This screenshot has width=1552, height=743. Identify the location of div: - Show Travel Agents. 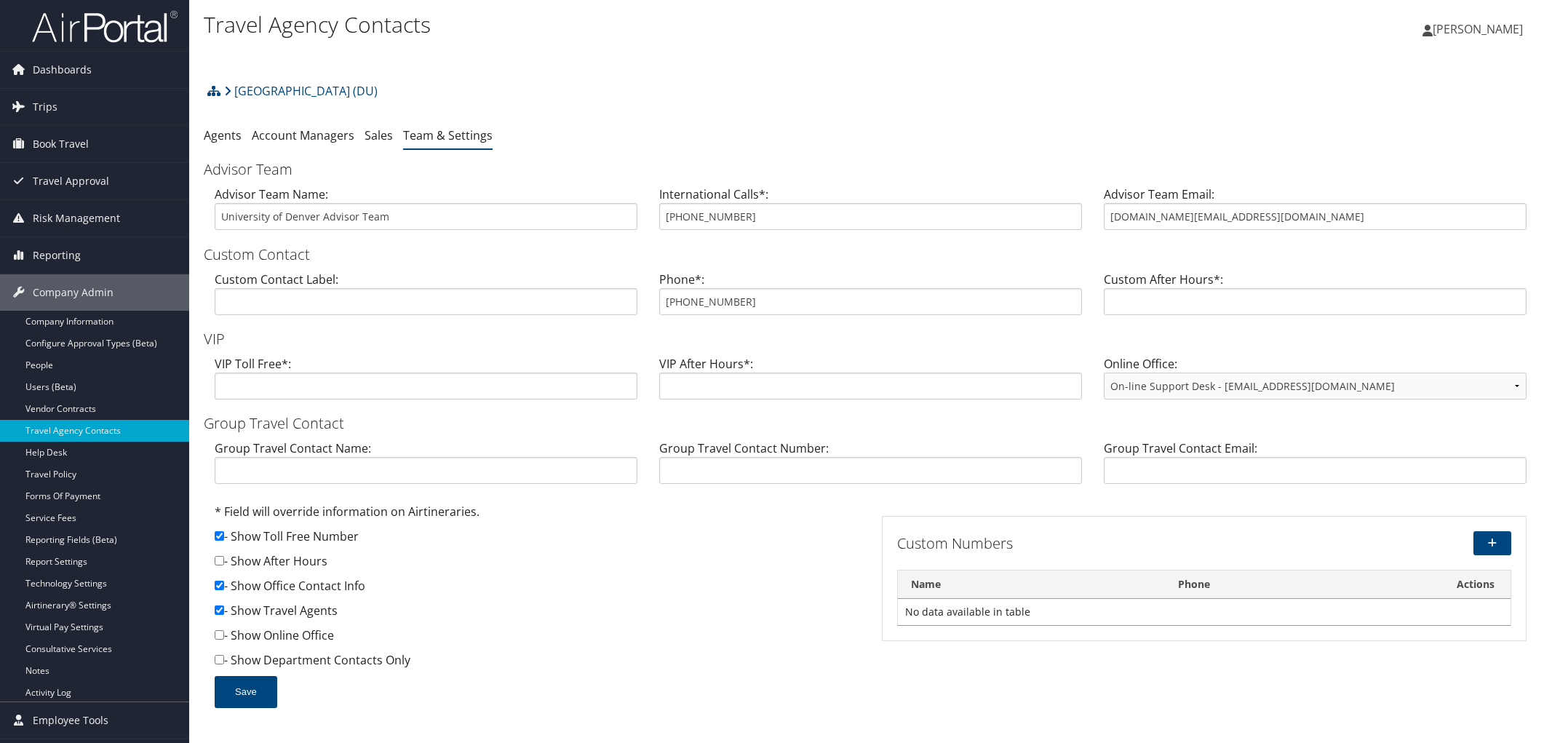
(537, 614).